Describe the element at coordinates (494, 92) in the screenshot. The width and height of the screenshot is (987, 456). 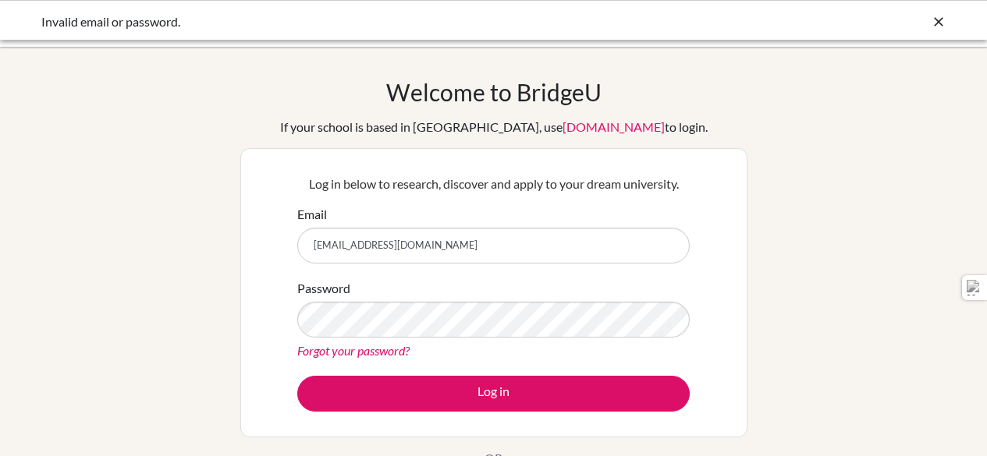
I see `h1: Welcome to BridgeU` at that location.